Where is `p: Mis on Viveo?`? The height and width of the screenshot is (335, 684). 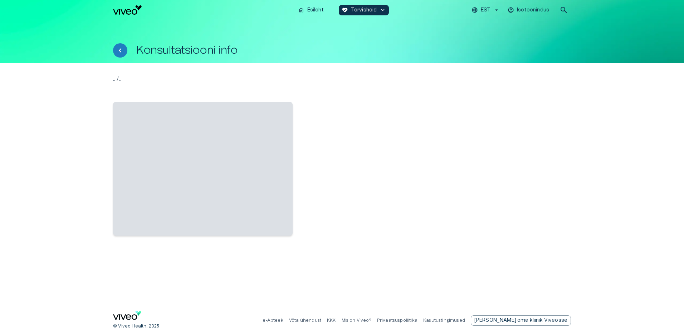 p: Mis on Viveo? is located at coordinates (356, 320).